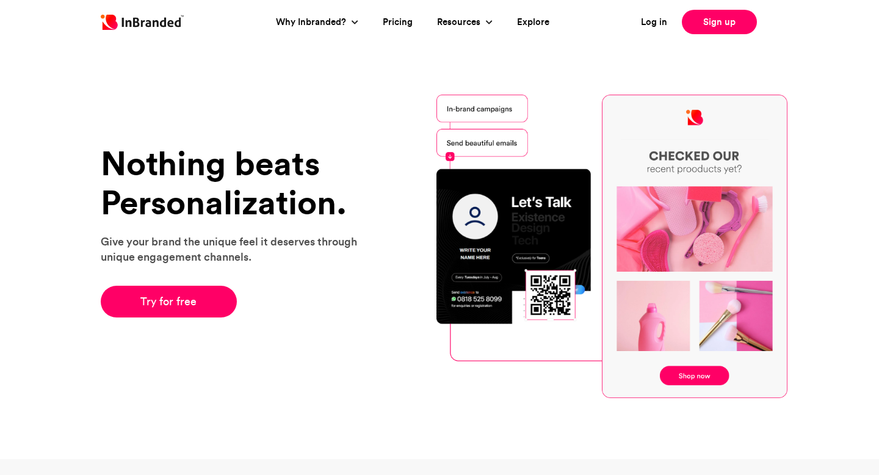 Image resolution: width=879 pixels, height=475 pixels. I want to click on a: Explore, so click(533, 22).